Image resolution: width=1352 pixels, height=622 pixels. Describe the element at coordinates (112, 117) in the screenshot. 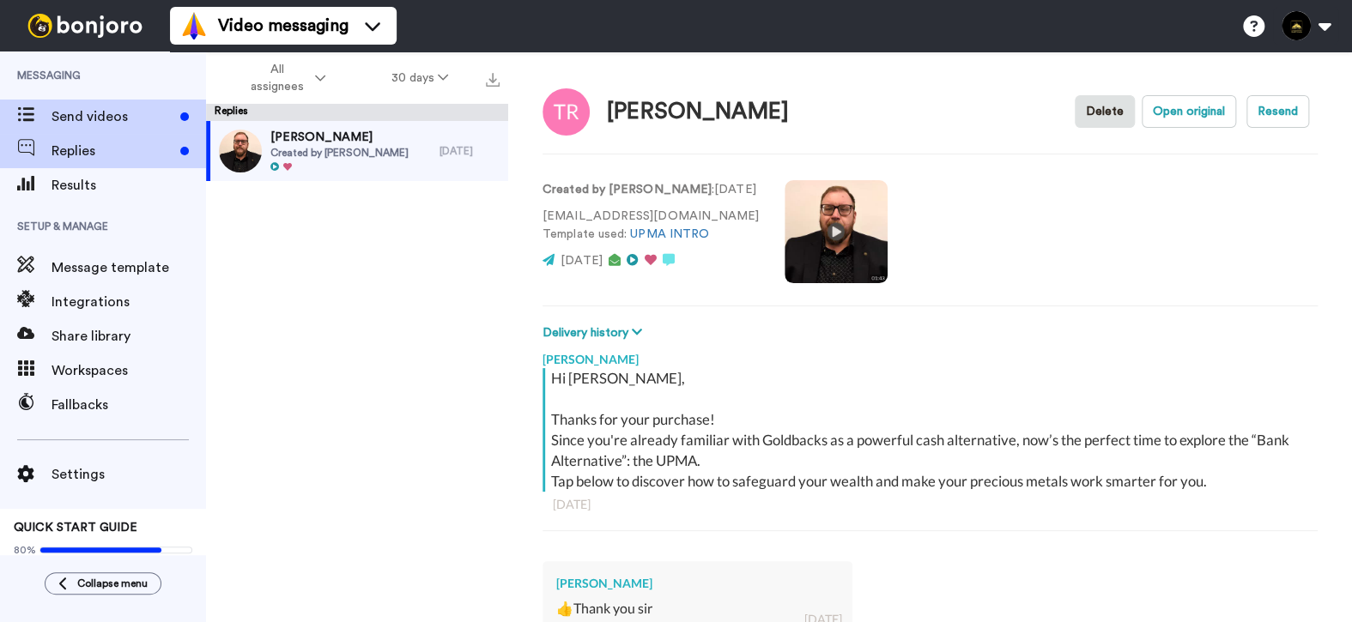

I see `span: Send videos` at that location.